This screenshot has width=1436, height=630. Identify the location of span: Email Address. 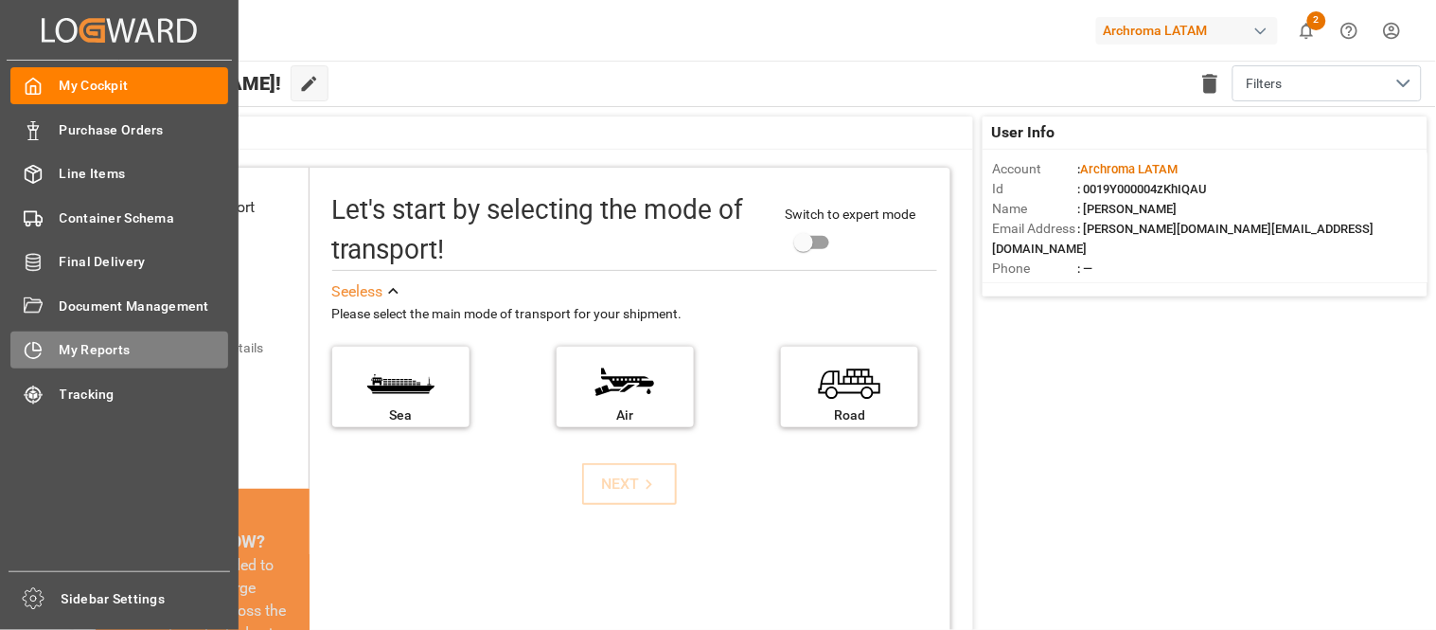
(1035, 228).